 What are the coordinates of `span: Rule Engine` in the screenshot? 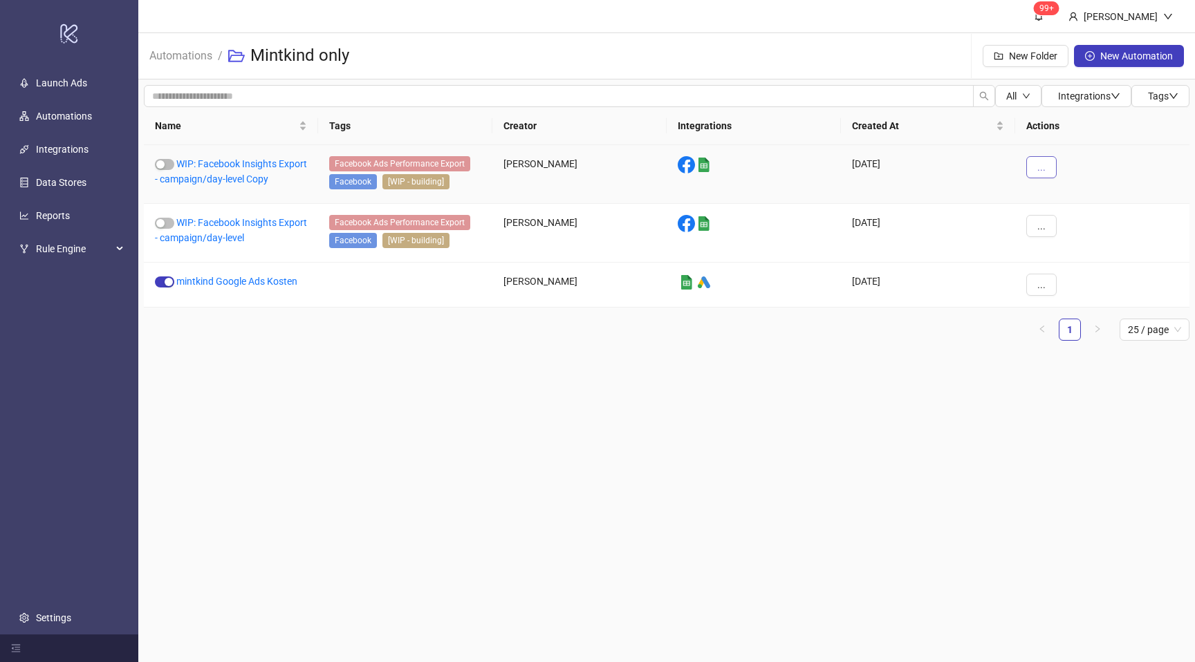 It's located at (74, 249).